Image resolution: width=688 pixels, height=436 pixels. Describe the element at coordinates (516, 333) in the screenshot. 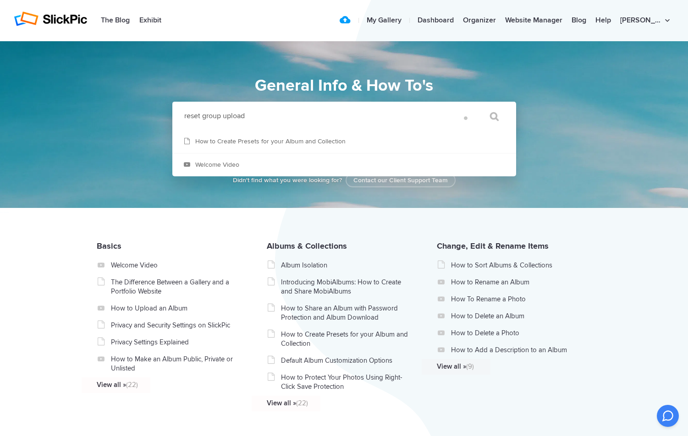

I see `a: How to Delete a Photo` at that location.